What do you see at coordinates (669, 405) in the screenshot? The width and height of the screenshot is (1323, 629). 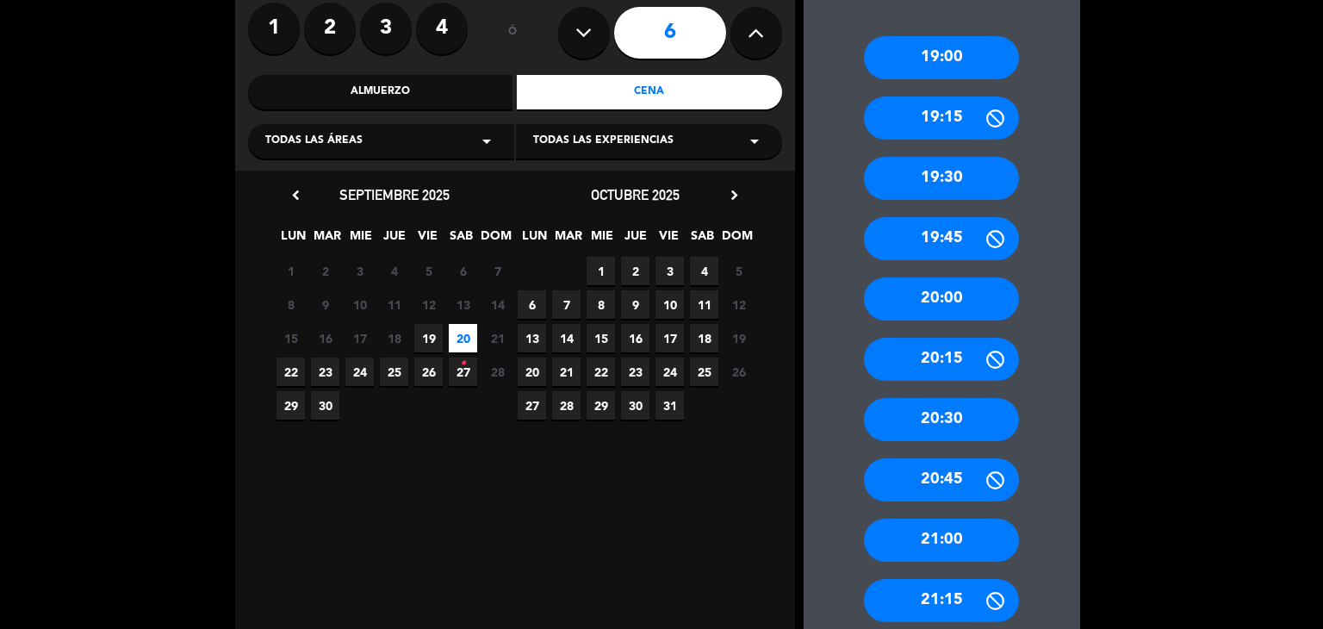 I see `span: 31` at bounding box center [669, 405].